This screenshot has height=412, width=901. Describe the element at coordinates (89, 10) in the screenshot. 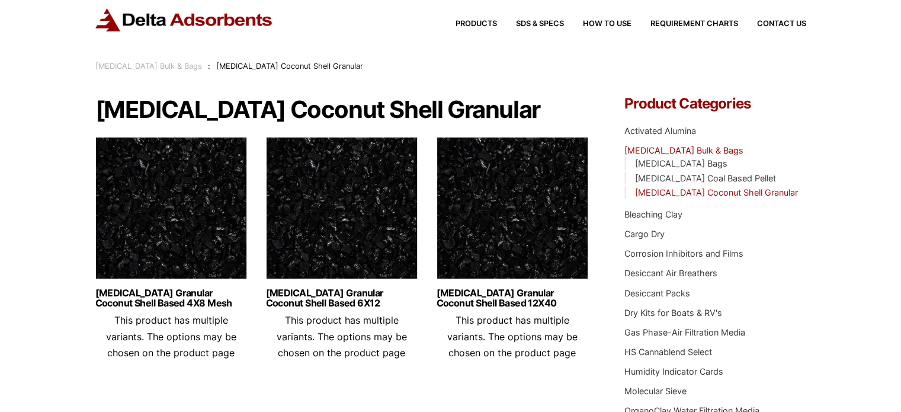

I see `div: Outline` at that location.